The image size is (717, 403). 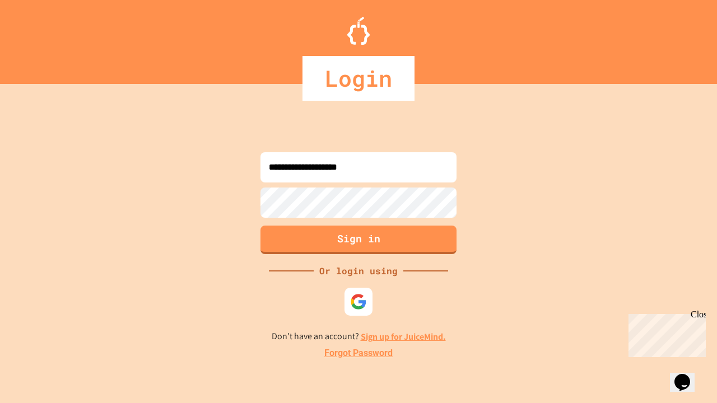 I want to click on button: Sign in, so click(x=358, y=240).